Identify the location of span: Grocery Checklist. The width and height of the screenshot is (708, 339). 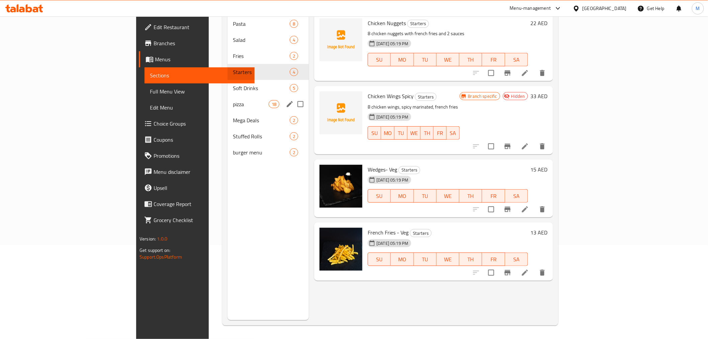
(201, 220).